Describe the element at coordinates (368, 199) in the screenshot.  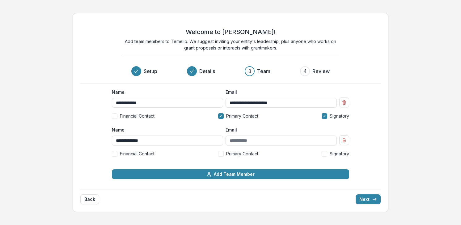
I see `button: Next` at that location.